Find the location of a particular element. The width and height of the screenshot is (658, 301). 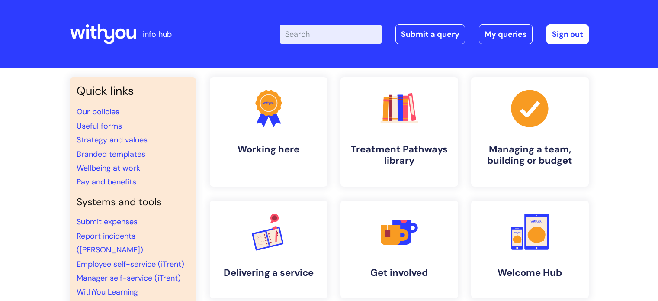

a: My queries is located at coordinates (506, 34).